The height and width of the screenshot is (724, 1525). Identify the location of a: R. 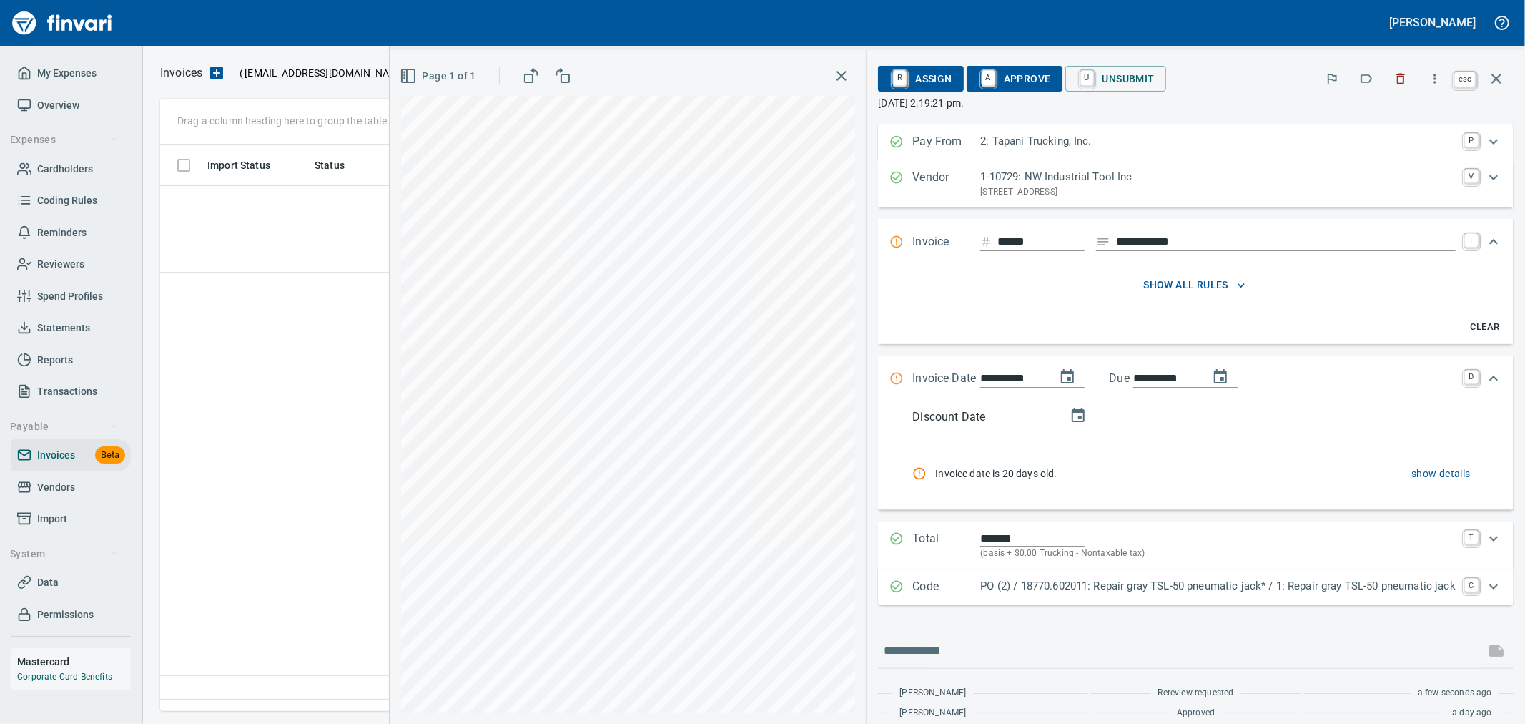
(900, 78).